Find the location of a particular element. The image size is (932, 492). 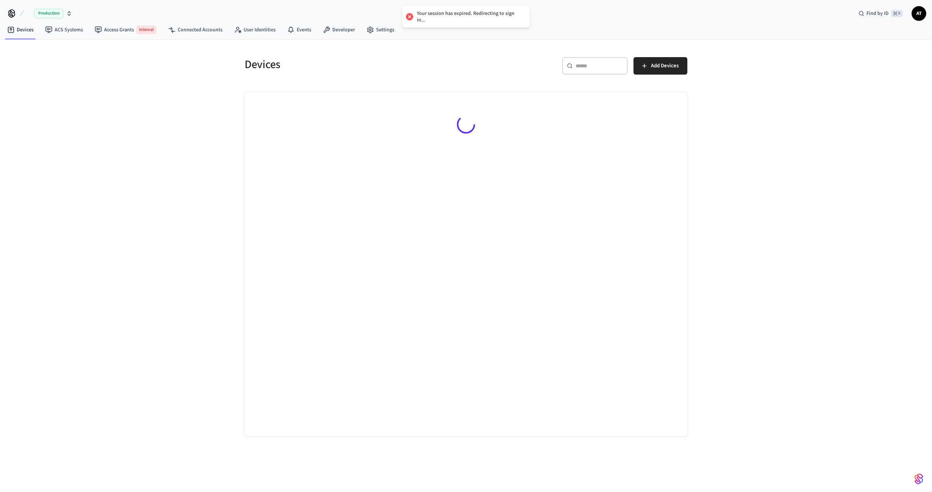

a: Developer is located at coordinates (339, 30).